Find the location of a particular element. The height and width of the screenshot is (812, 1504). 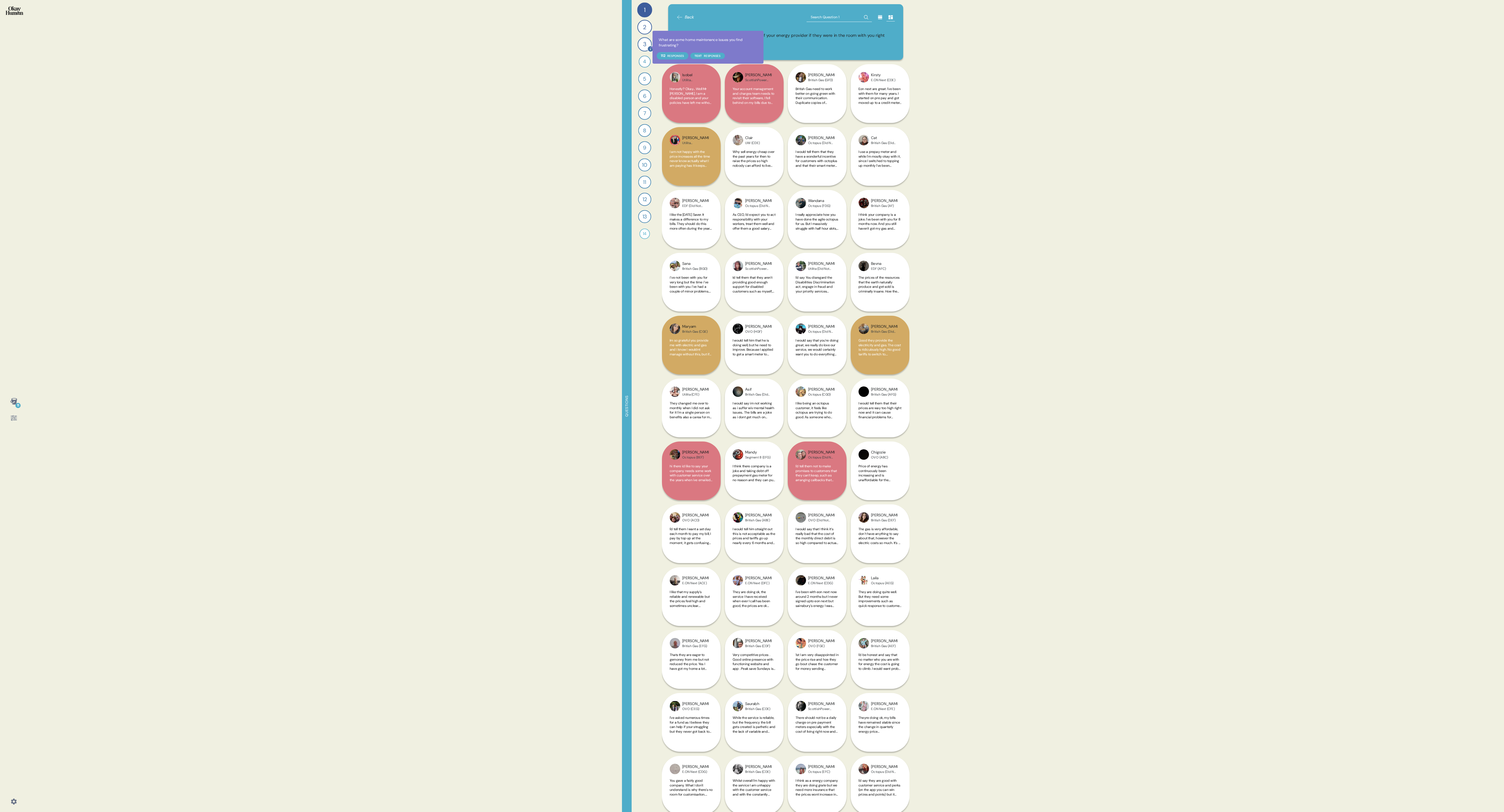

span: Im so grateful you provide me with electric and gas and i know i wouldnt manage without this, but... is located at coordinates (692, 363).